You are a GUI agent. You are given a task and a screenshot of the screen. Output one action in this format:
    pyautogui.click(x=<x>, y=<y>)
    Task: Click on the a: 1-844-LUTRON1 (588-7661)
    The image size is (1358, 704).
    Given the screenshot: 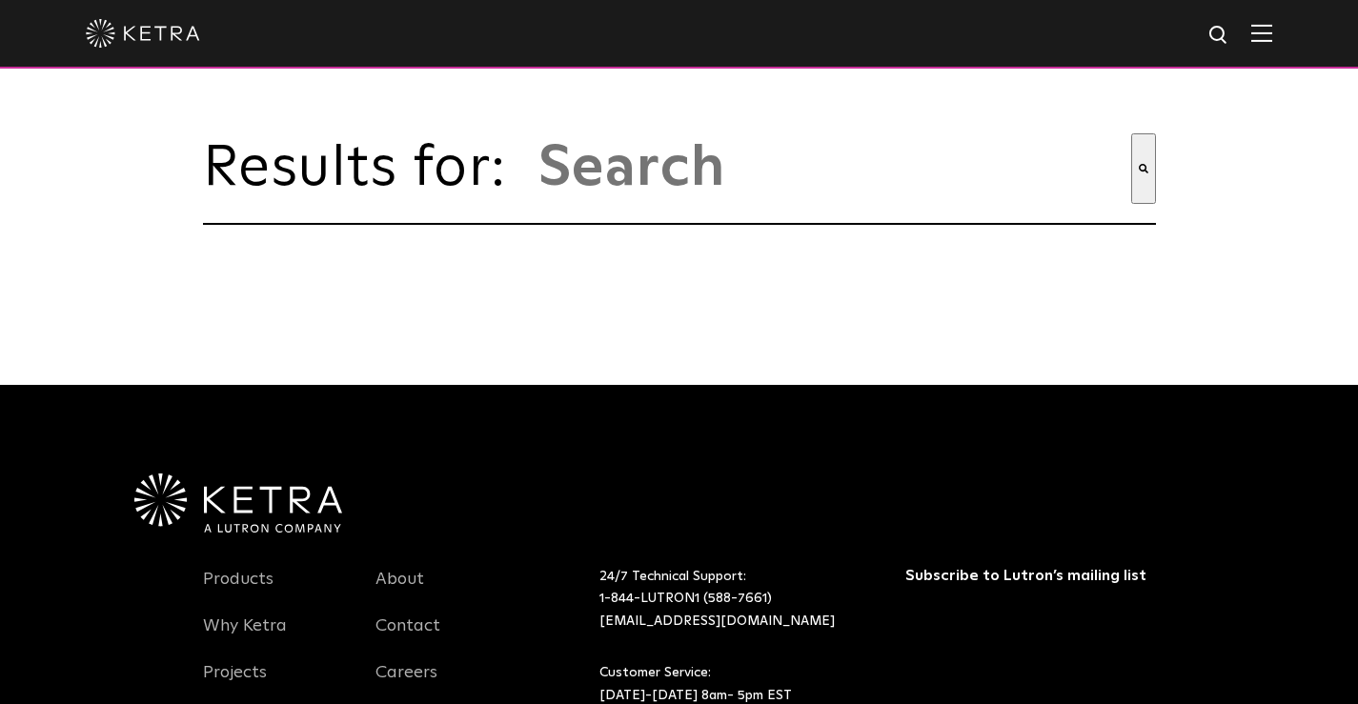 What is the action you would take?
    pyautogui.click(x=685, y=598)
    